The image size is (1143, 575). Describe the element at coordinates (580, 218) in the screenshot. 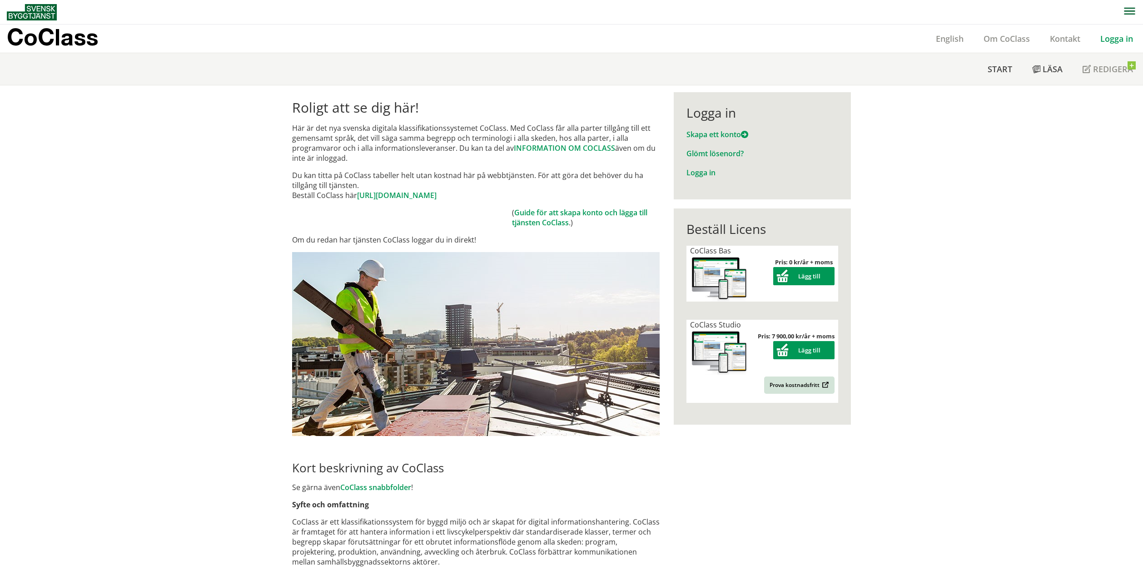

I see `a: Guide för att skapa konto och lägga till tjänsten CoClass` at that location.